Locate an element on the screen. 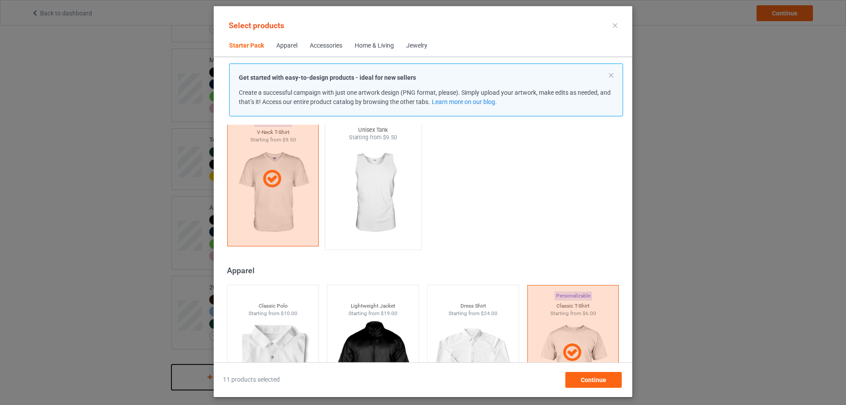 The height and width of the screenshot is (405, 846). span: $10.00 is located at coordinates (289, 313).